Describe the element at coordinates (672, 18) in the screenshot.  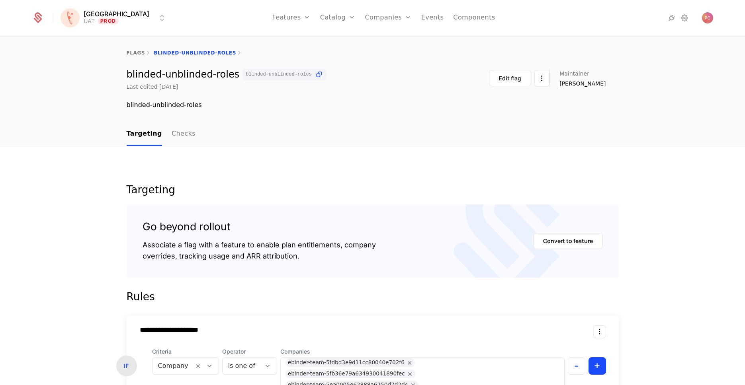
I see `a: Integrations` at that location.